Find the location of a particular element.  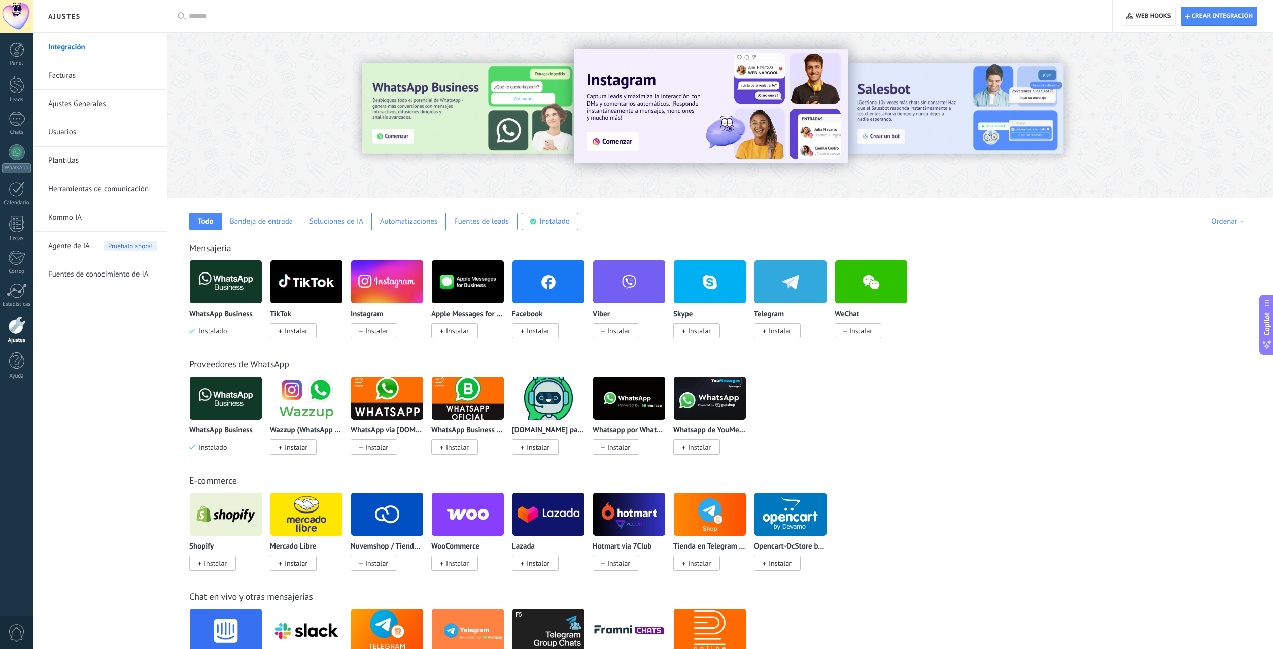

div: WhatsApp is located at coordinates (16, 168).